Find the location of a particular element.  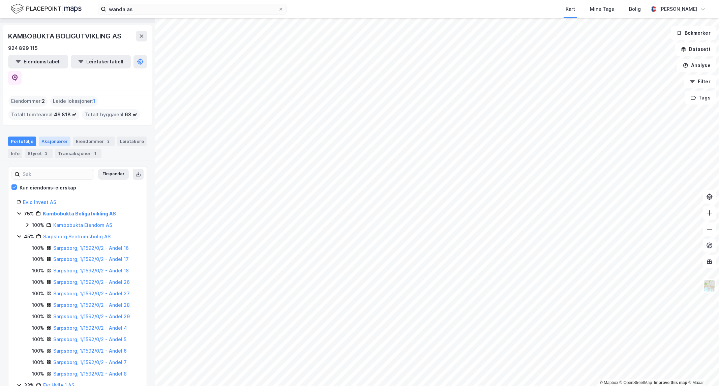

button: Eiendomstabell is located at coordinates (38, 62).